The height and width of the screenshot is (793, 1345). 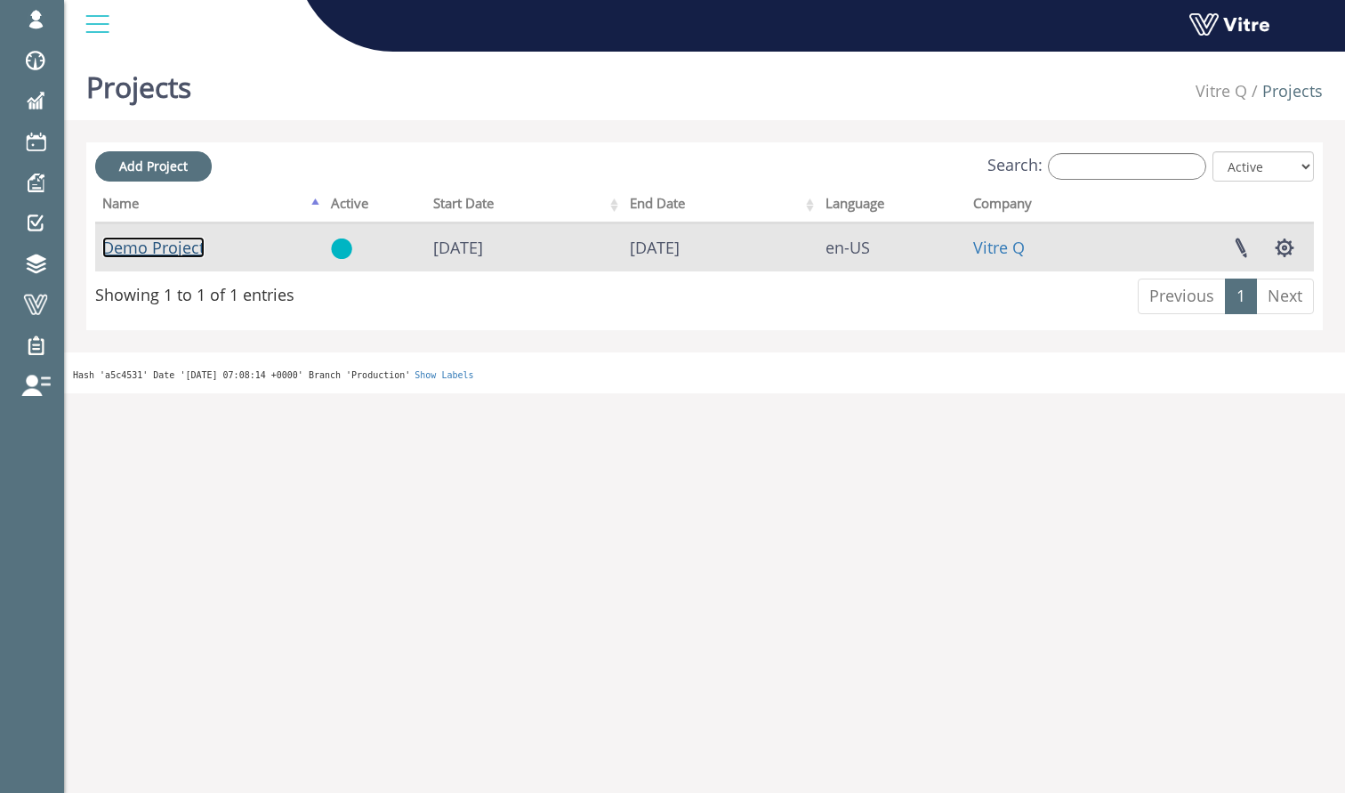 What do you see at coordinates (1181, 296) in the screenshot?
I see `a: Previous` at bounding box center [1181, 296].